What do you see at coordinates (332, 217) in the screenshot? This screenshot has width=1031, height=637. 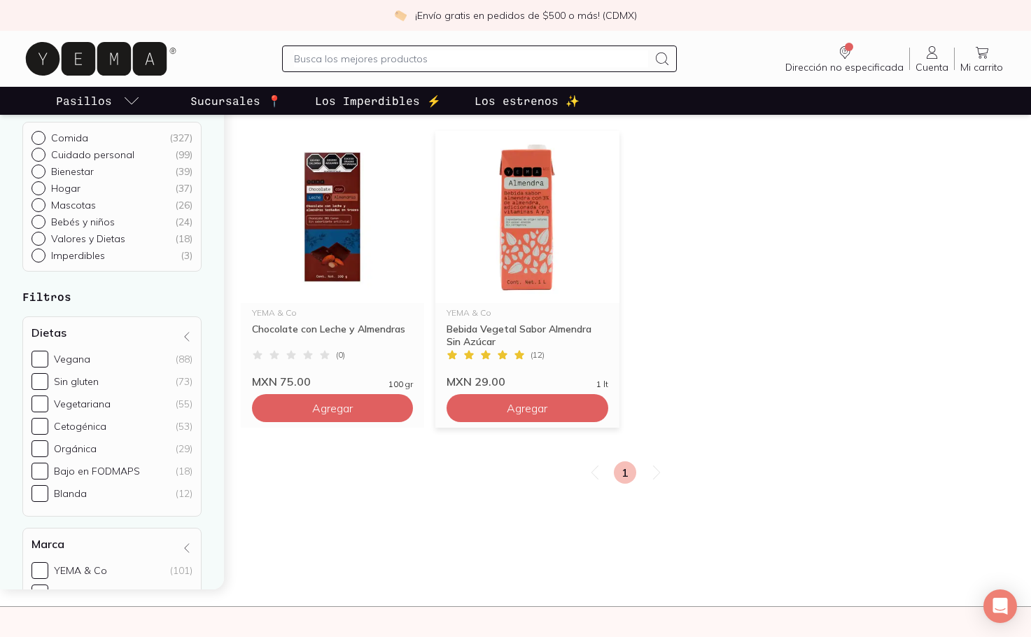 I see `img: 34368 Chocolate con leche y almendras` at bounding box center [332, 217].